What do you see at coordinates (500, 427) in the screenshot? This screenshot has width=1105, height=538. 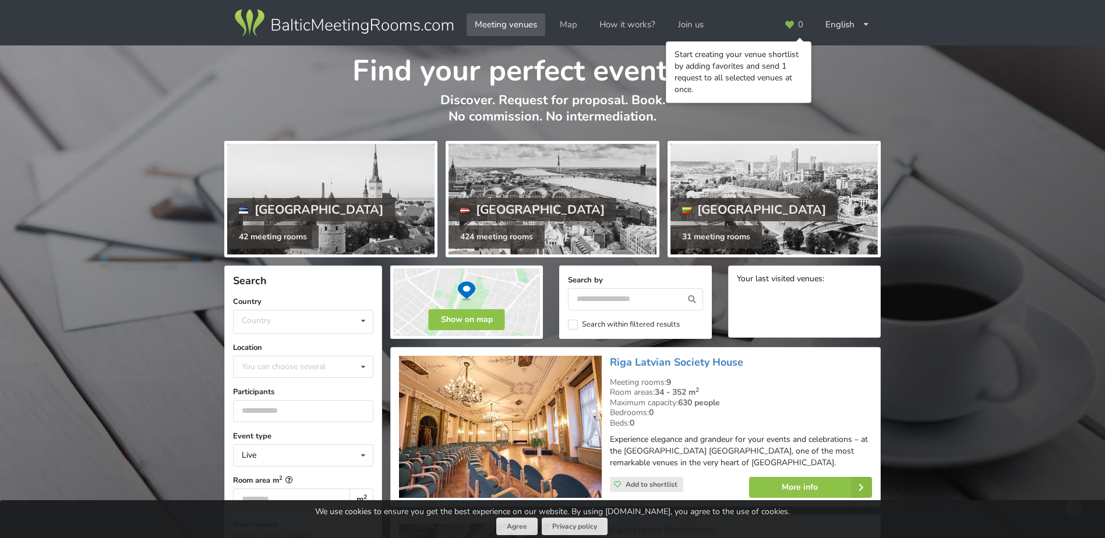 I see `a: Historic event venue | Riga | Riga Latvian Society House` at bounding box center [500, 427].